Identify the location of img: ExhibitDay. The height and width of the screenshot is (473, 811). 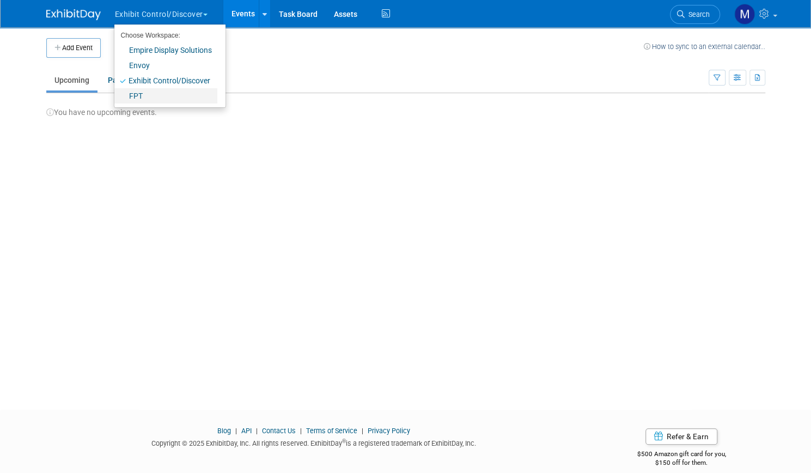
(74, 15).